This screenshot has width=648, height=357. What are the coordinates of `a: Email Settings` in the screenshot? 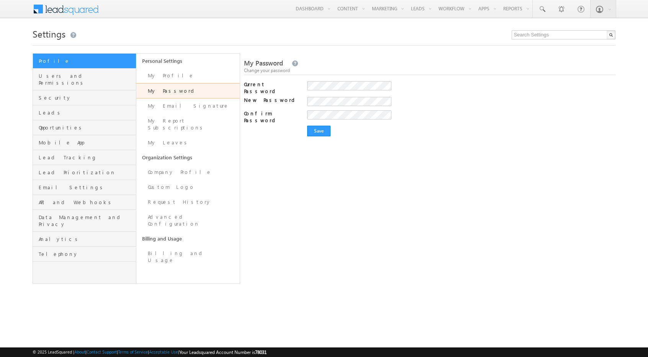 It's located at (84, 187).